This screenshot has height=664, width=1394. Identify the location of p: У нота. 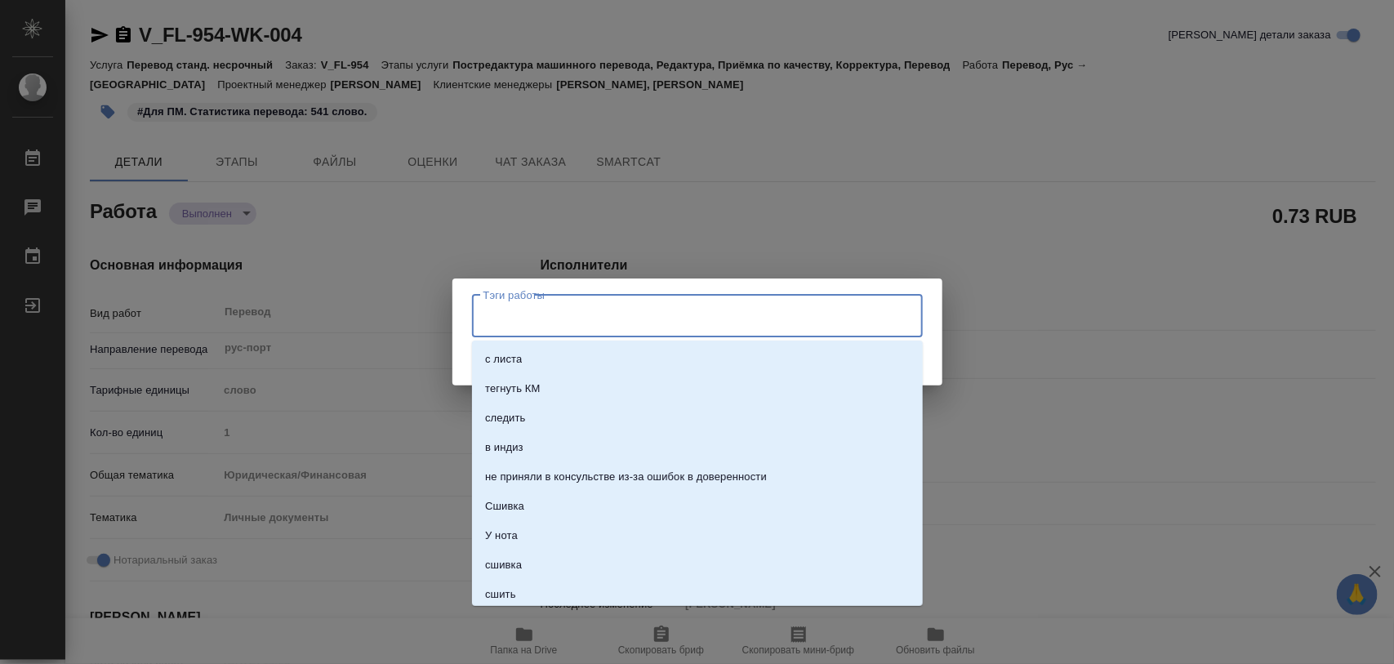
(502, 536).